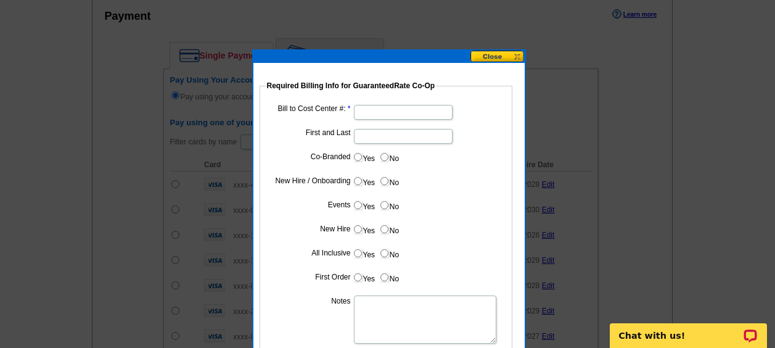  I want to click on label: Events, so click(309, 205).